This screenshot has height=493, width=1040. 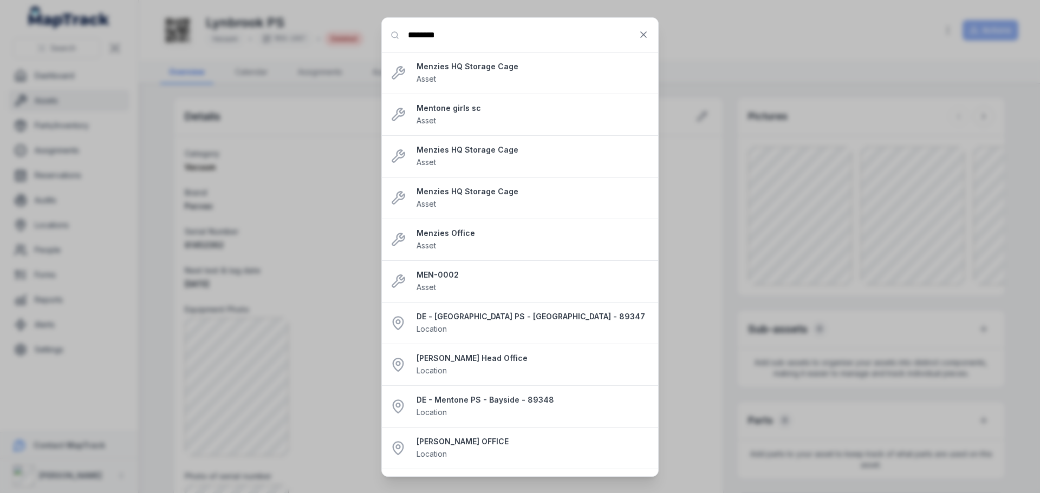 What do you see at coordinates (533, 240) in the screenshot?
I see `a: Menzies OfficeAsset` at bounding box center [533, 240].